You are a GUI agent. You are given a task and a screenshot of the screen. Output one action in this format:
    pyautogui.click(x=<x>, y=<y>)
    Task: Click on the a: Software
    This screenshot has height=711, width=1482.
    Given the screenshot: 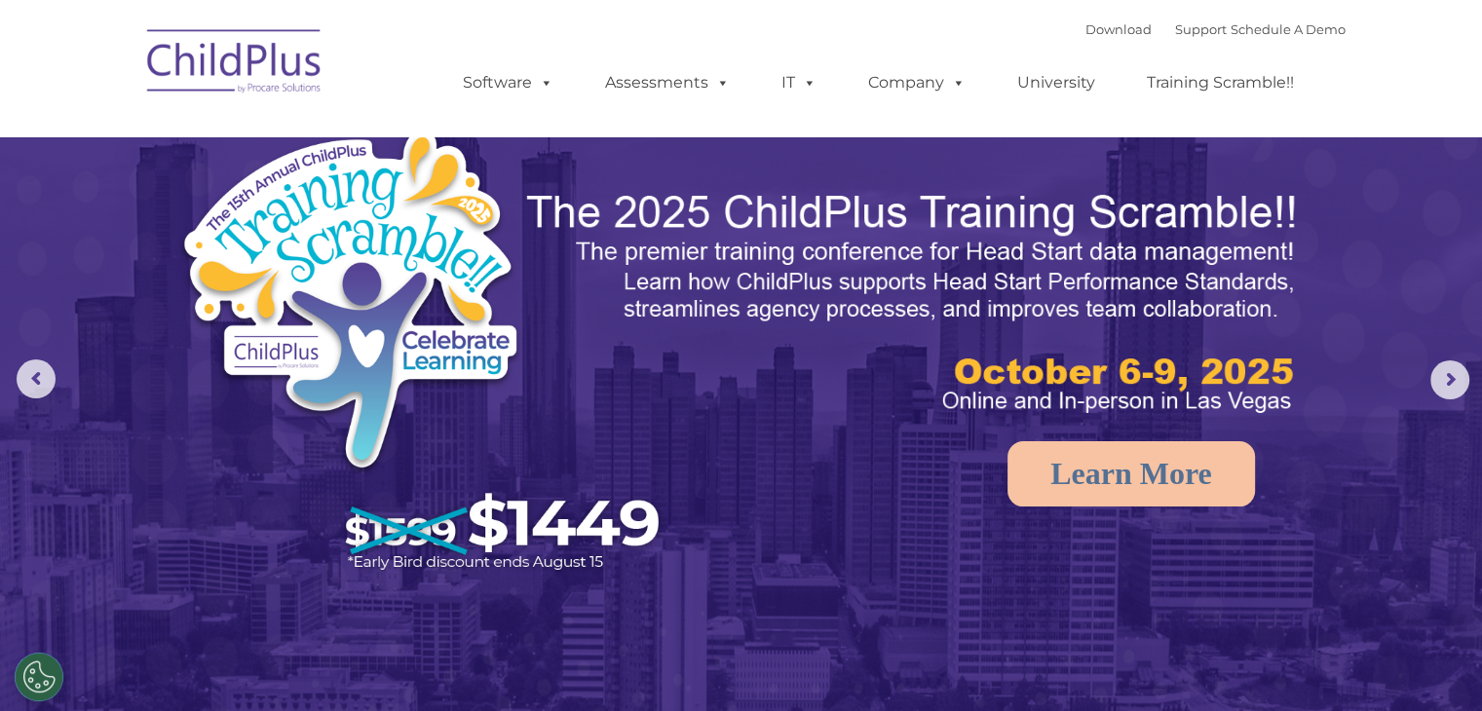 What is the action you would take?
    pyautogui.click(x=508, y=83)
    